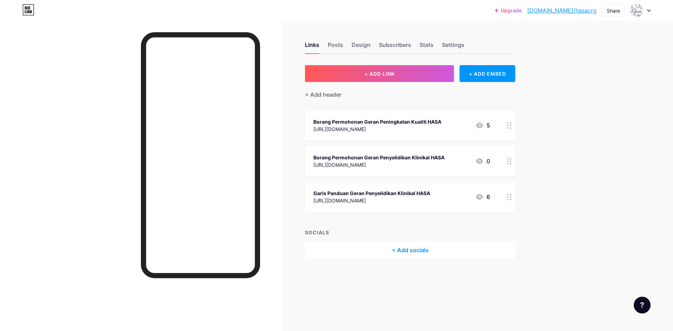 This screenshot has width=673, height=331. What do you see at coordinates (410, 232) in the screenshot?
I see `div: SOCIALS` at bounding box center [410, 232].